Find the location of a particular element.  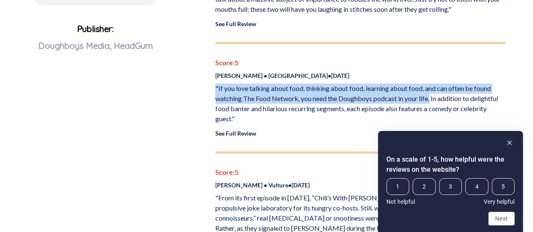

span: 2 is located at coordinates (424, 187).